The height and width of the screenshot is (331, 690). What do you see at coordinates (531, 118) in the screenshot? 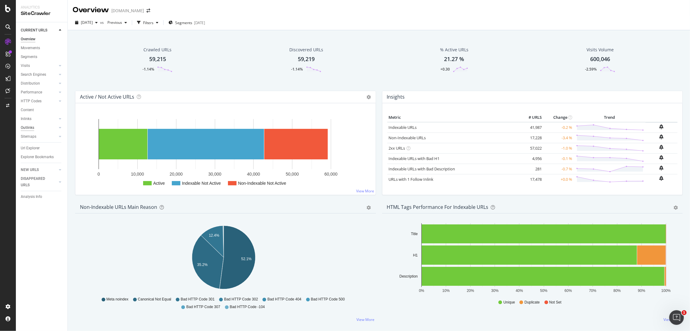
I see `th: # URLS` at bounding box center [531, 118].